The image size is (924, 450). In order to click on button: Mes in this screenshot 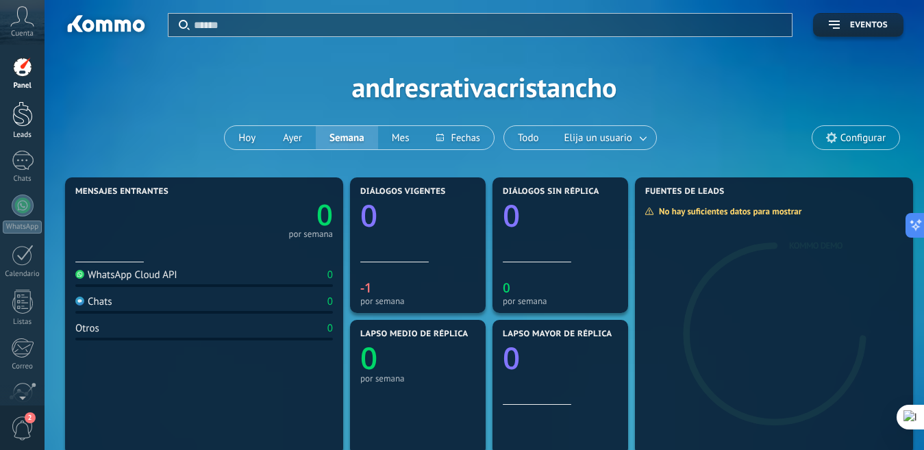, I will do `click(401, 138)`.